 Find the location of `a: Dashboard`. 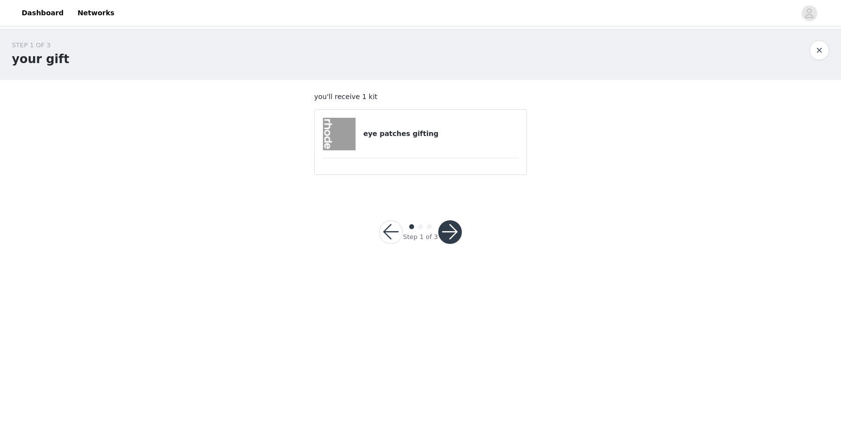

a: Dashboard is located at coordinates (42, 13).